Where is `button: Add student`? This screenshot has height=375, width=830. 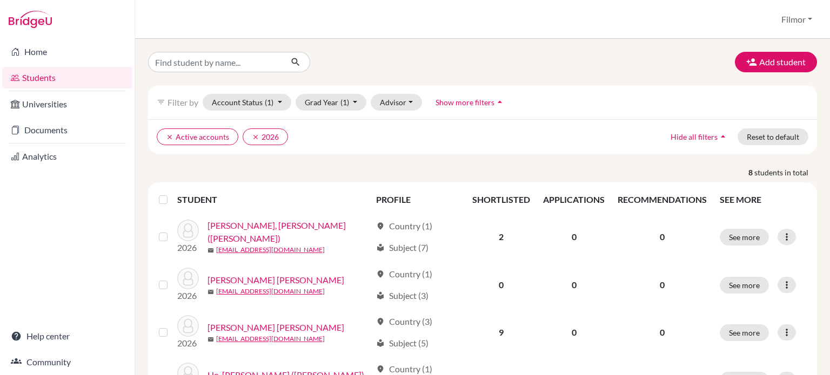
button: Add student is located at coordinates (776, 62).